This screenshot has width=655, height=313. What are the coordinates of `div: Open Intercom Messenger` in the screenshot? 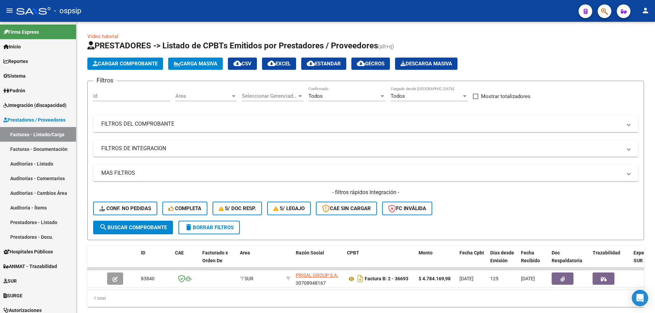 It's located at (640, 298).